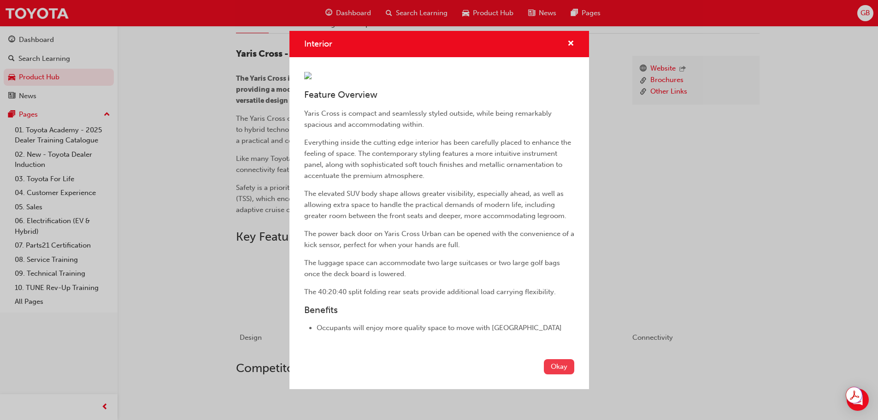 The width and height of the screenshot is (878, 420). Describe the element at coordinates (430, 292) in the screenshot. I see `span: The 40:20:40 split folding rear seats provide additional load carrying flexibility.` at that location.